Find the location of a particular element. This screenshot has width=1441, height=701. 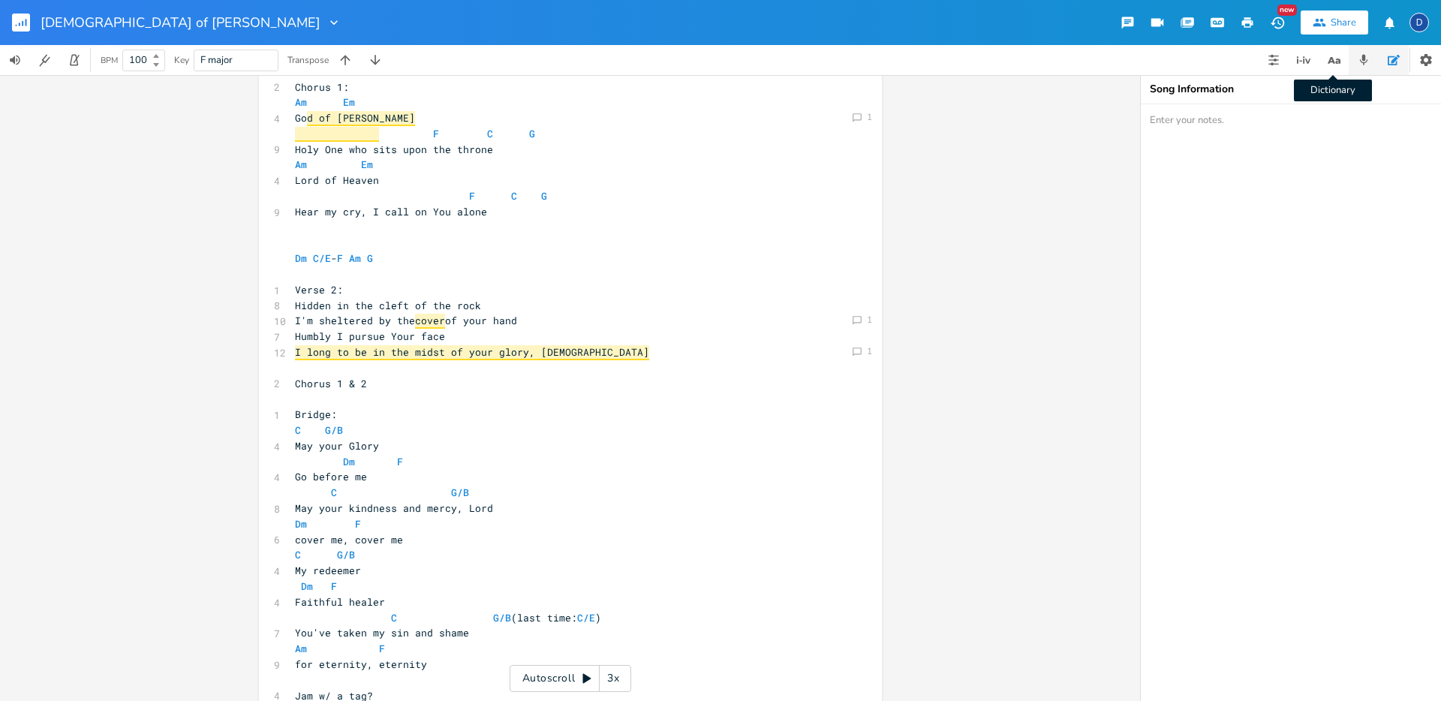

span: F major is located at coordinates (216, 60).